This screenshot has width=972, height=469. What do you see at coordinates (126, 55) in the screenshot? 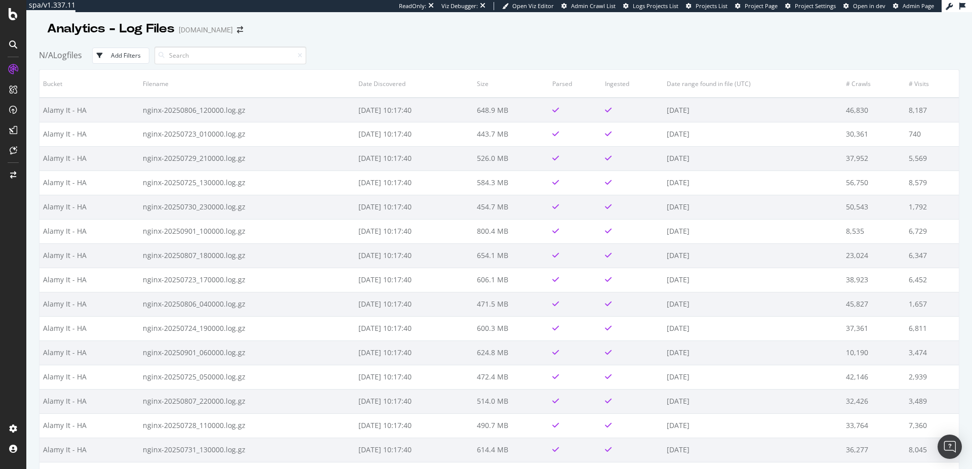
I see `div: Add Filters` at bounding box center [126, 55].